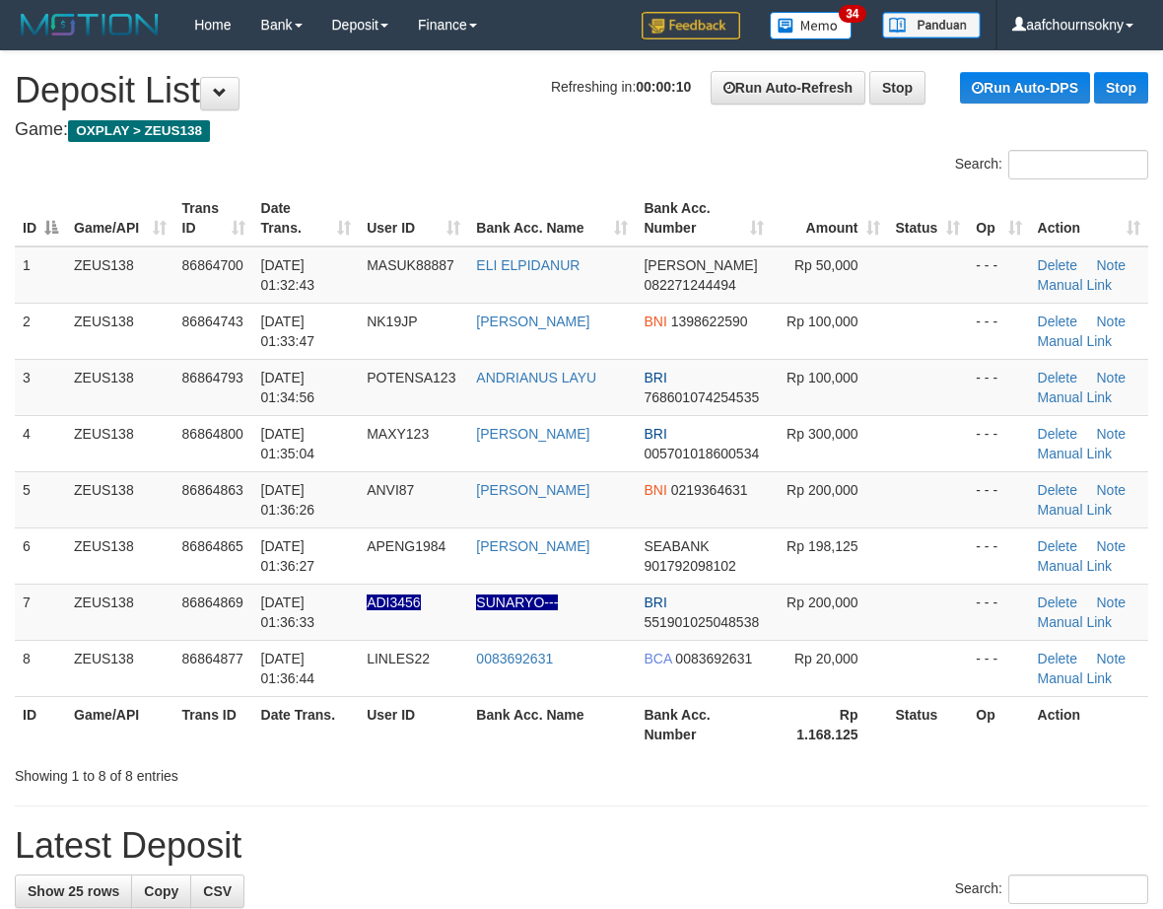 The width and height of the screenshot is (1163, 909). I want to click on th: Game/API, so click(120, 723).